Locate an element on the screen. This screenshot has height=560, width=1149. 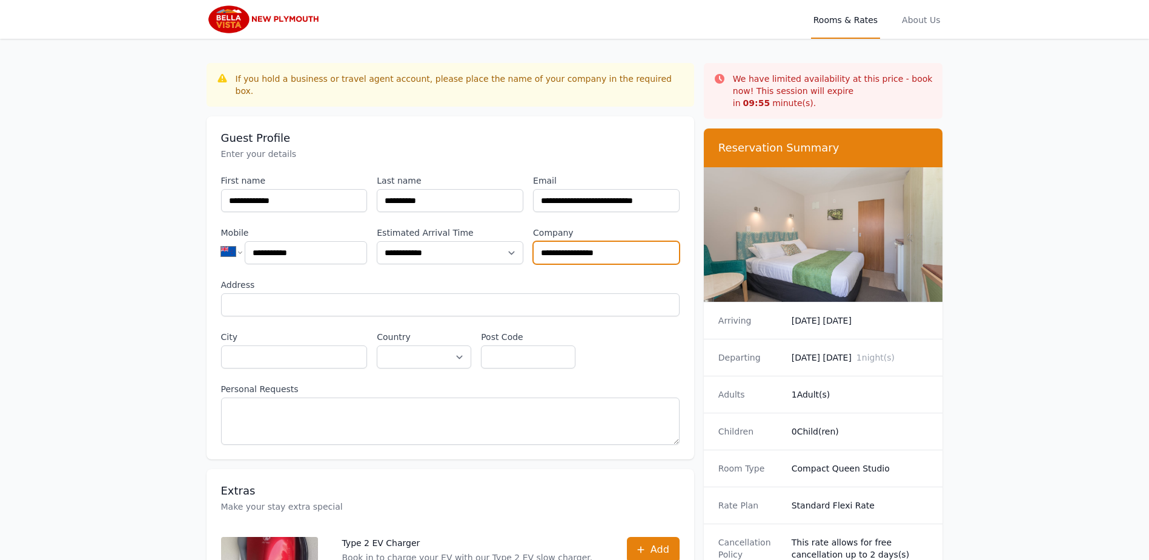
label: Email is located at coordinates (606, 180).